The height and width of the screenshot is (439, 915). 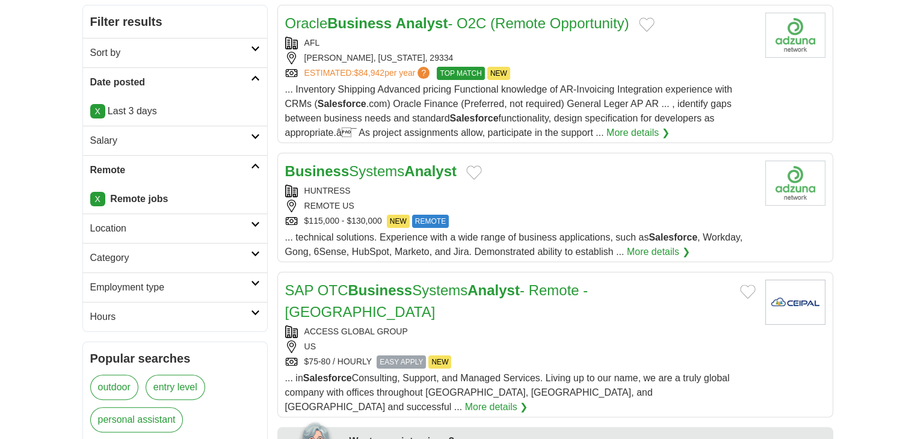 I want to click on a: personal assistant, so click(x=137, y=420).